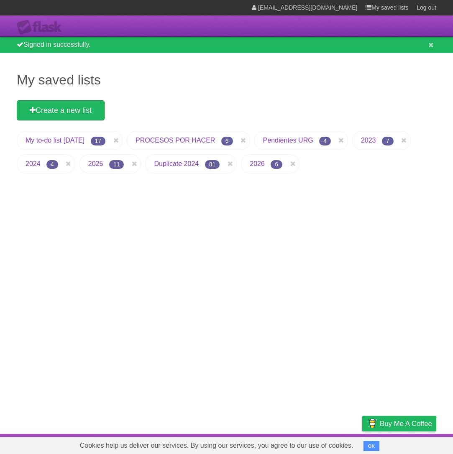 The image size is (453, 454). I want to click on a: Buy me a coffee, so click(399, 424).